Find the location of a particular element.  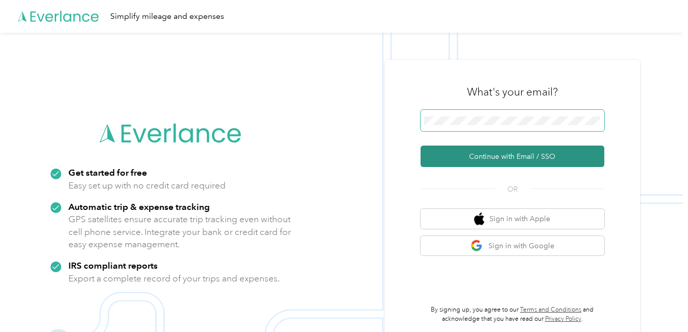

p: Export a complete record of your trips and expenses. is located at coordinates (174, 278).